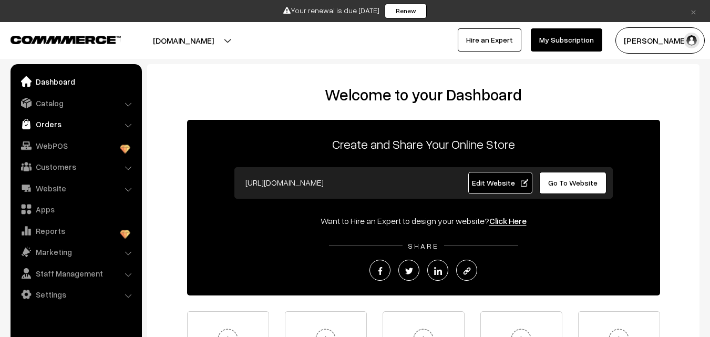 Image resolution: width=710 pixels, height=337 pixels. I want to click on span: Go To Website, so click(573, 182).